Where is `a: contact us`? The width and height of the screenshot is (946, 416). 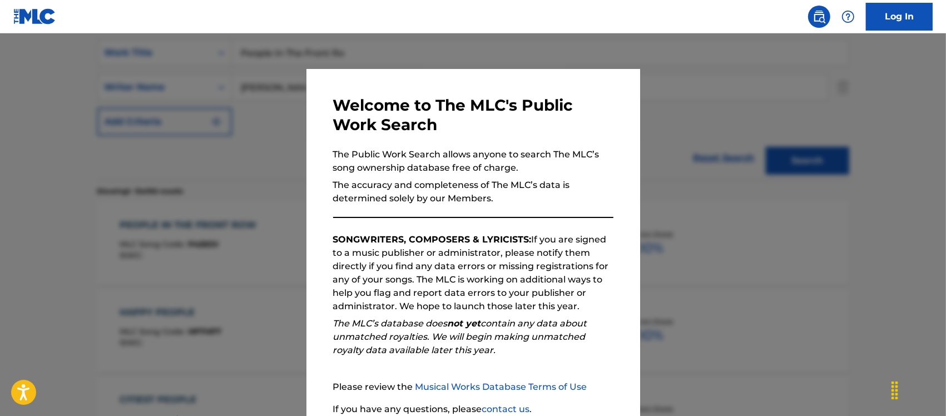 a: contact us is located at coordinates (506, 409).